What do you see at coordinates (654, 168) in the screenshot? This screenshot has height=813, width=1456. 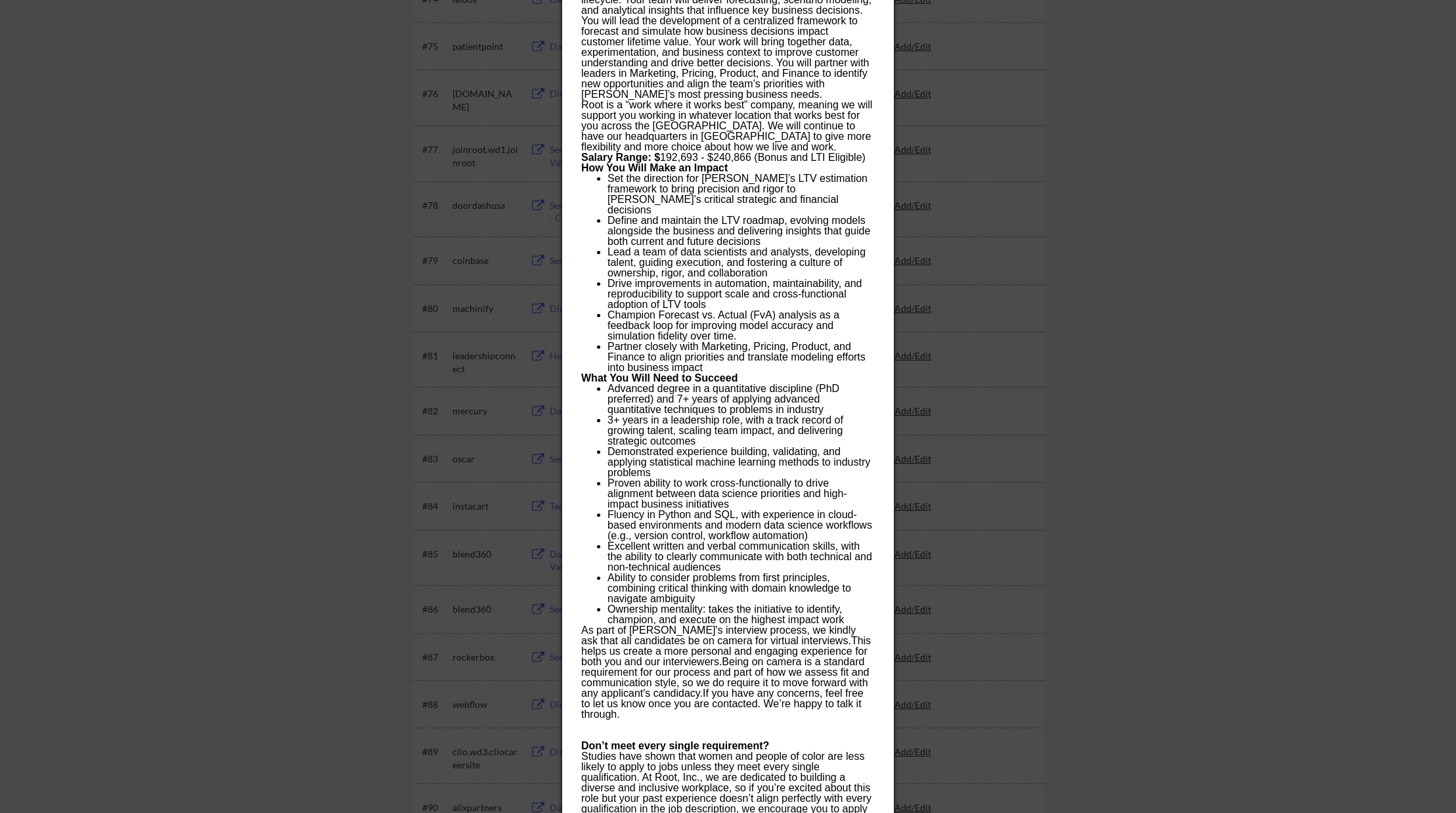 I see `b: How You Will Make an Impact` at bounding box center [654, 168].